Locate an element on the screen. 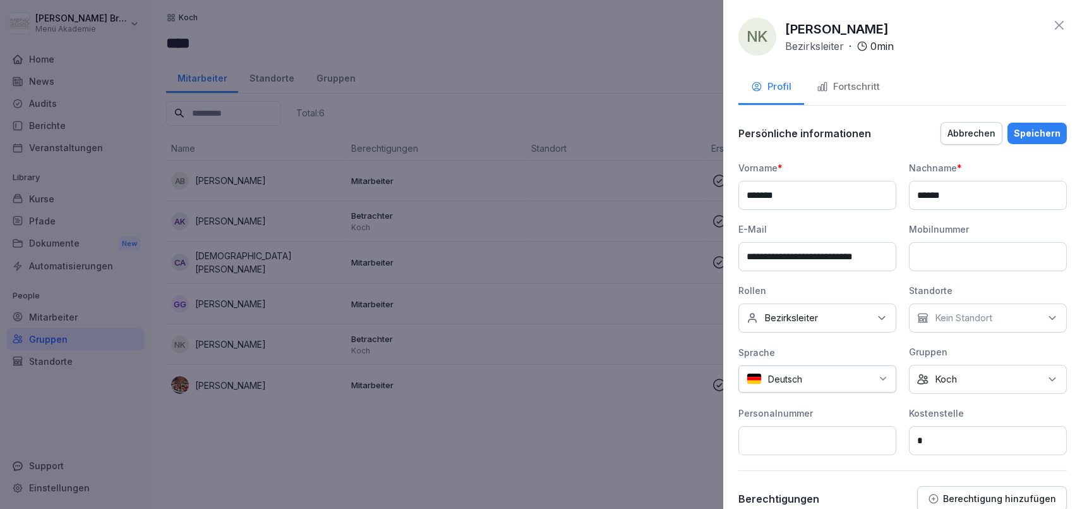 The width and height of the screenshot is (1082, 509). div: Abbrechen is located at coordinates (972, 133).